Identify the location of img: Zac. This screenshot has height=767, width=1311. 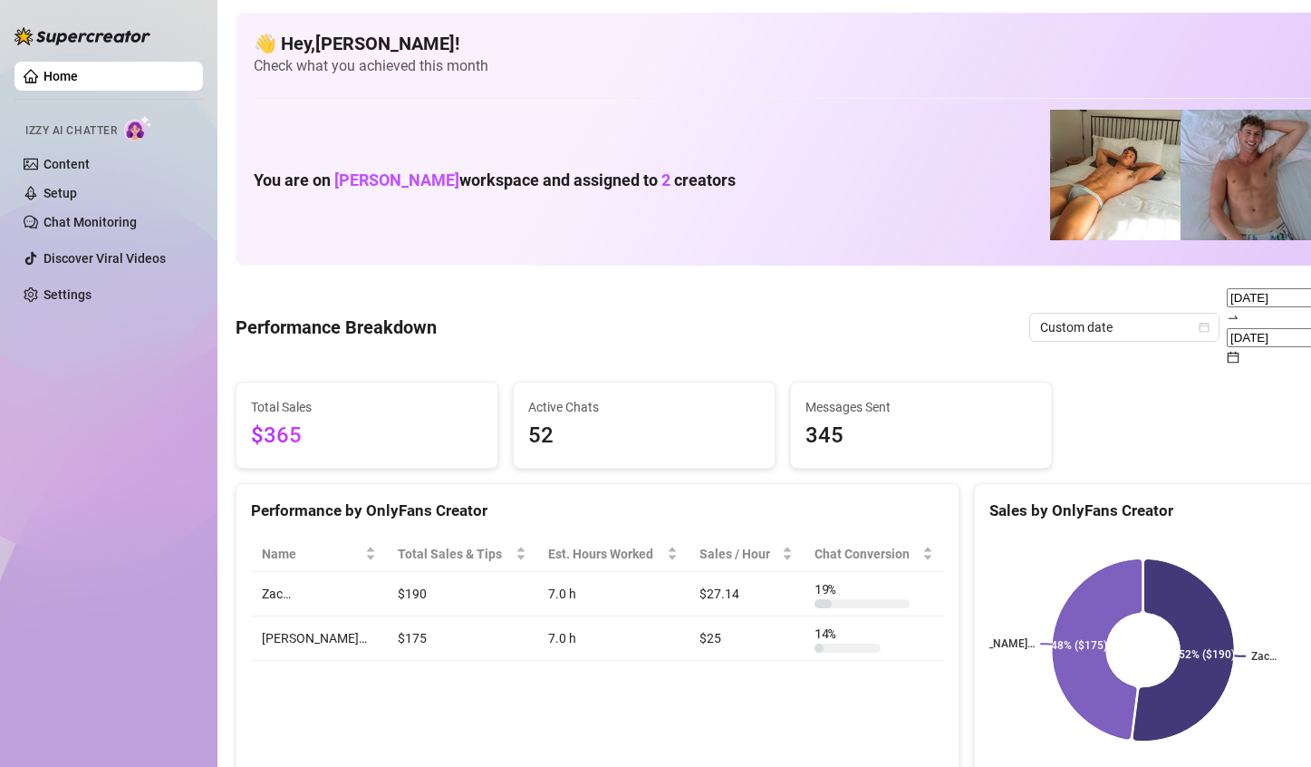
(1116, 175).